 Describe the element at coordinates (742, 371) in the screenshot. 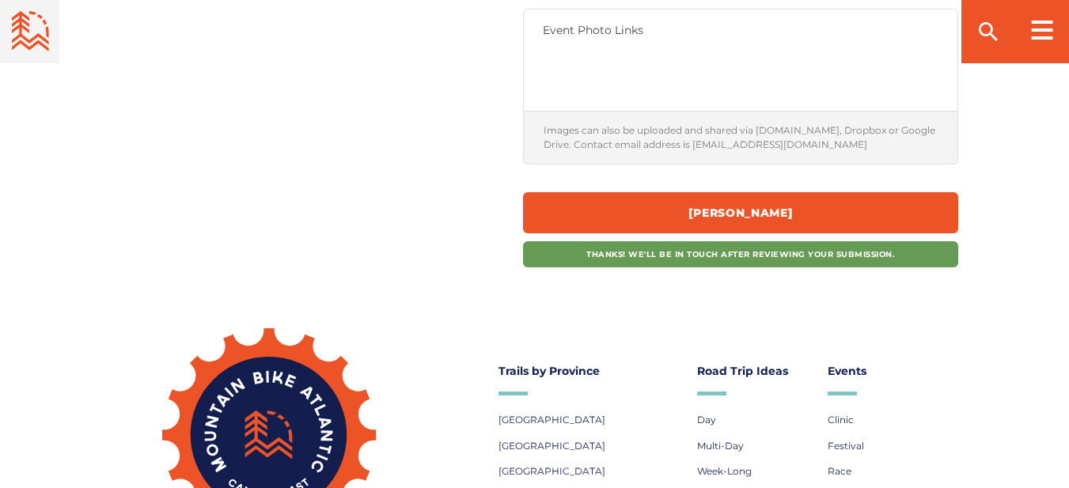

I see `span: Road Trip Ideas` at that location.